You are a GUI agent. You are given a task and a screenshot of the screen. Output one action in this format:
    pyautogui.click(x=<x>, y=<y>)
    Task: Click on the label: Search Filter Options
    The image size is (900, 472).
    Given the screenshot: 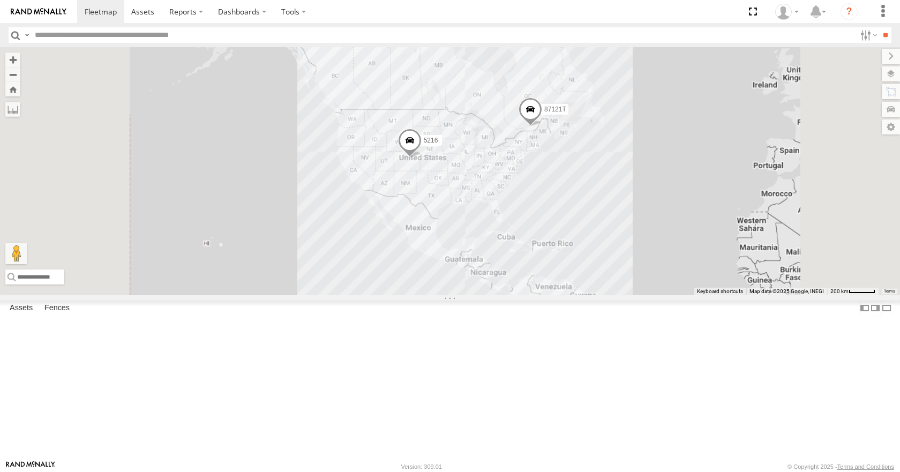 What is the action you would take?
    pyautogui.click(x=868, y=35)
    